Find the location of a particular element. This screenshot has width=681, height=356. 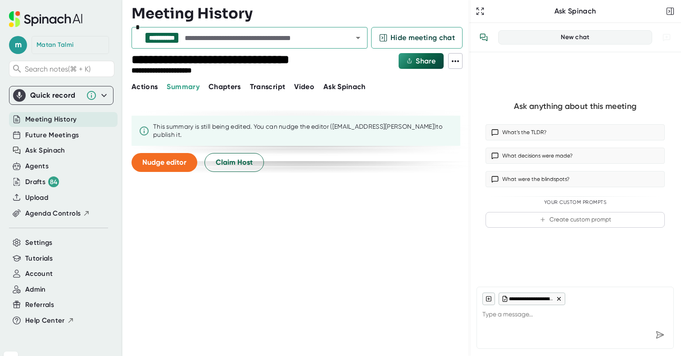

button: Settings is located at coordinates (39, 243).